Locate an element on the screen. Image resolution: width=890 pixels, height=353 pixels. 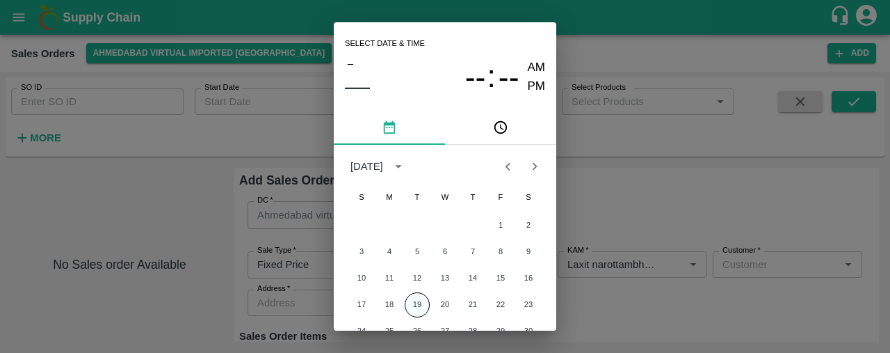
button: 14 is located at coordinates (473, 278).